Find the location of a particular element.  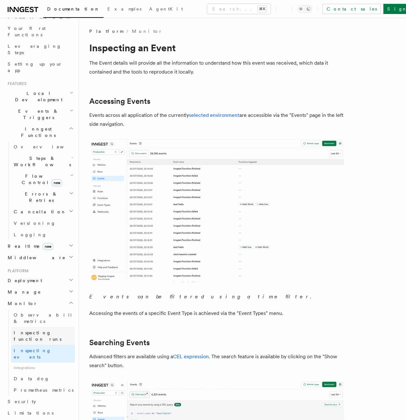

button: Flow Controlnew is located at coordinates (43, 179).